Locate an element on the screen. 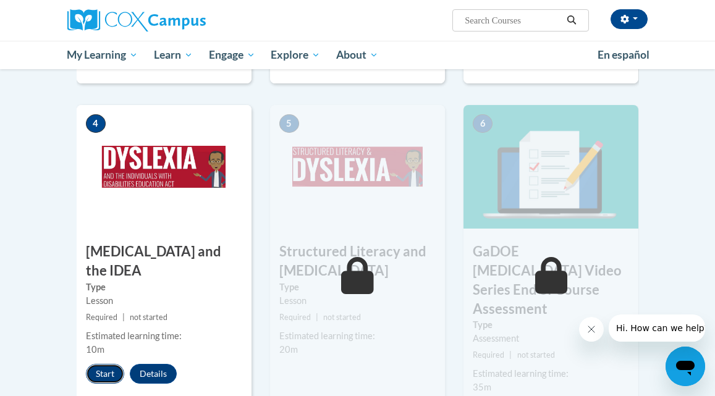  span: Explore is located at coordinates (296, 55).